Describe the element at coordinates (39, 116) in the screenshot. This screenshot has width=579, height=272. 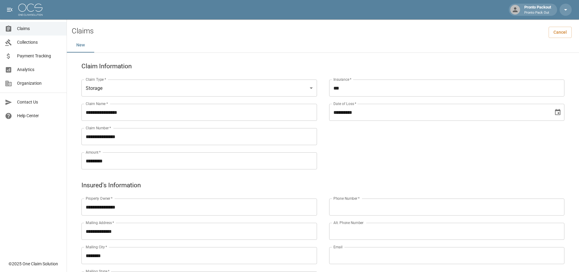
I see `span: Help Center` at that location.